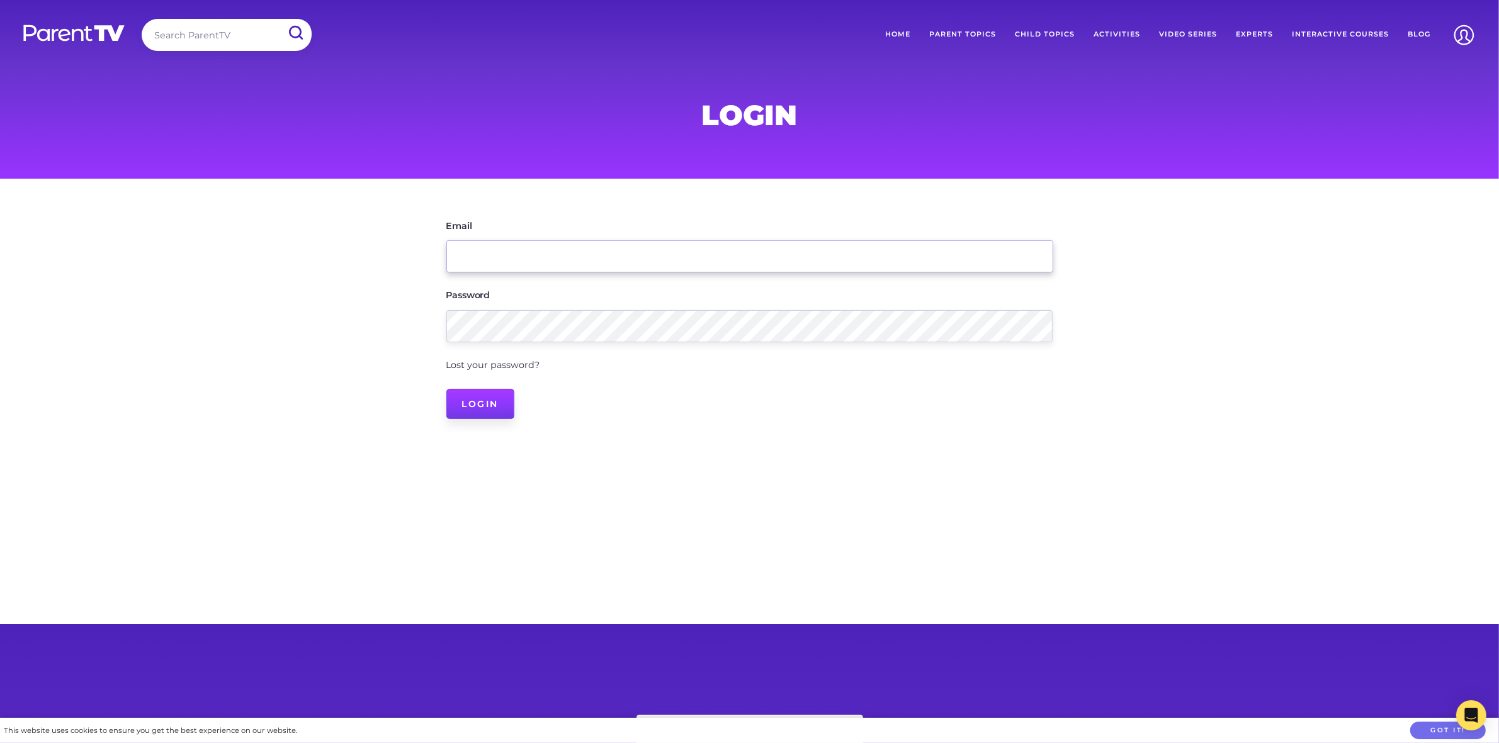 The image size is (1499, 743). Describe the element at coordinates (1448, 731) in the screenshot. I see `button: Got it!` at that location.